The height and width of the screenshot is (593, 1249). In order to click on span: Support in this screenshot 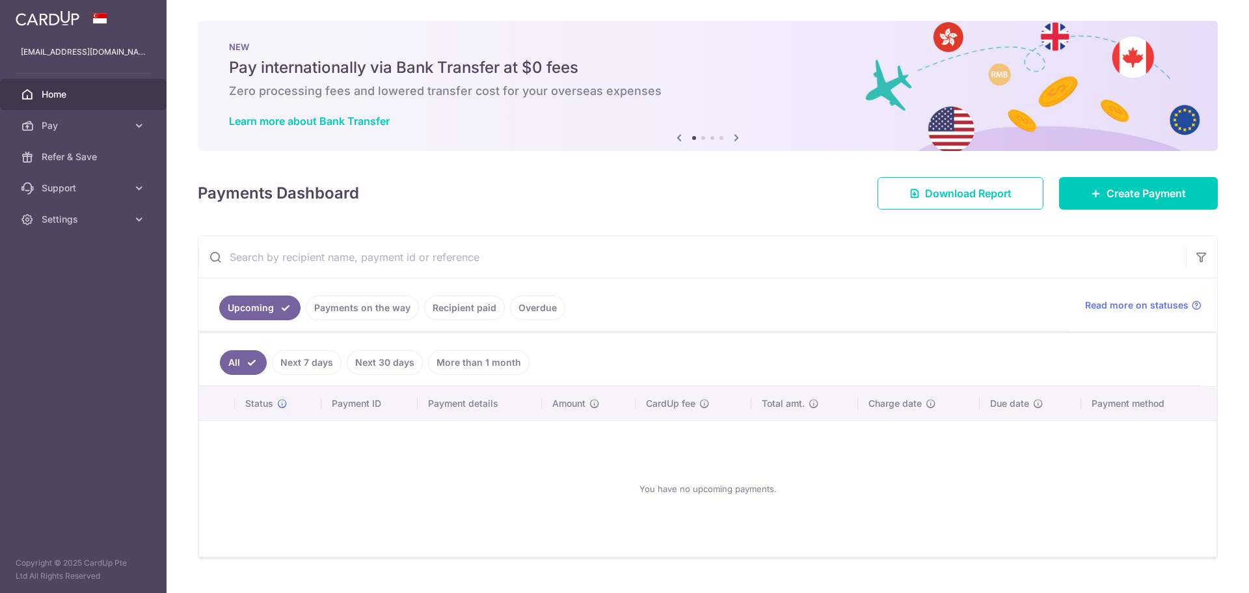, I will do `click(85, 188)`.